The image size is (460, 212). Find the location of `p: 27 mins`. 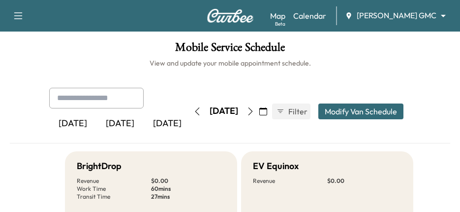

p: 27 mins is located at coordinates (188, 197).